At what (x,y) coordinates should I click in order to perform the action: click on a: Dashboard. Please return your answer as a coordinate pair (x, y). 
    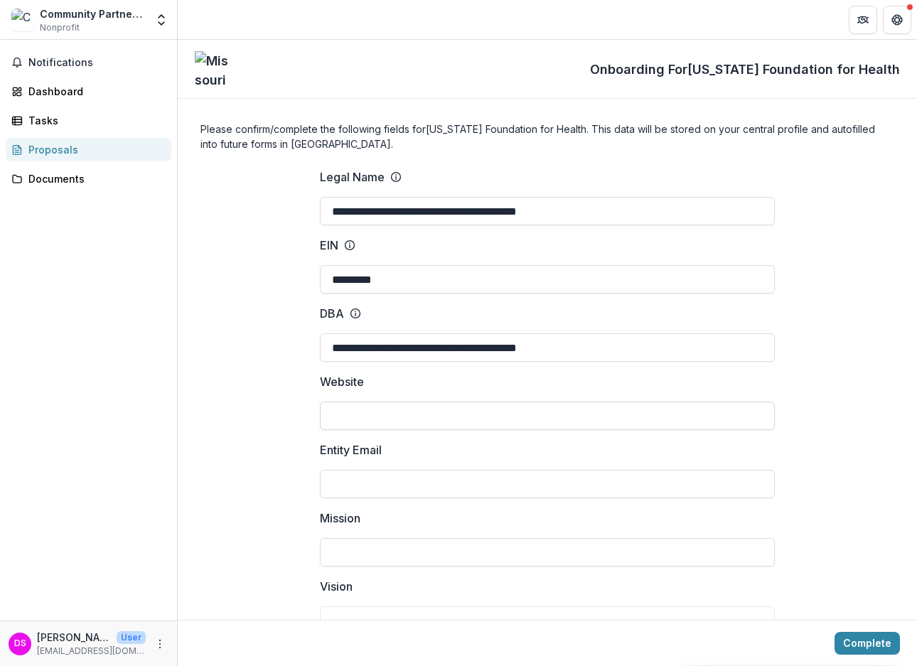
    Looking at the image, I should click on (88, 91).